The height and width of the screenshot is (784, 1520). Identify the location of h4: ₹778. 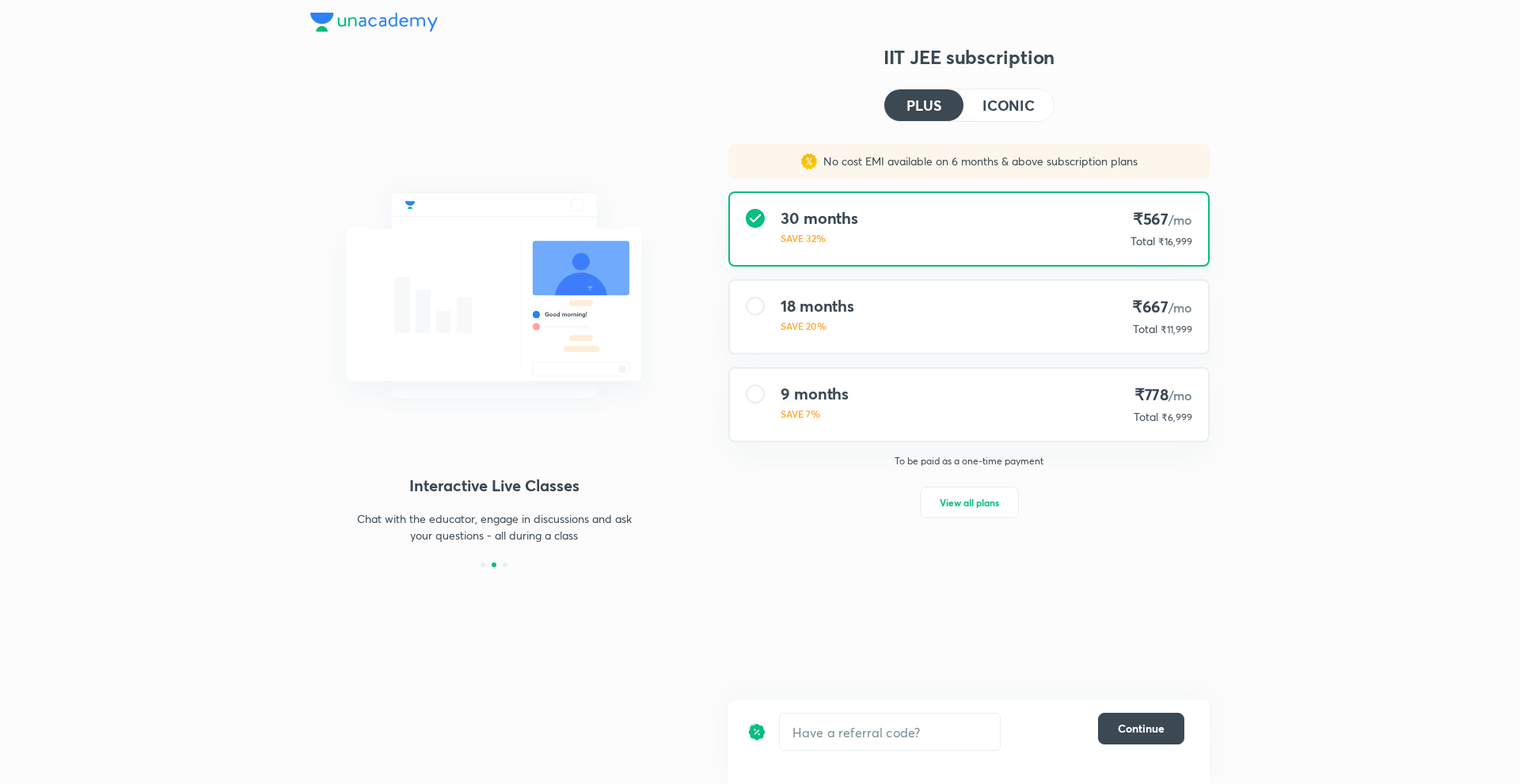
(1160, 395).